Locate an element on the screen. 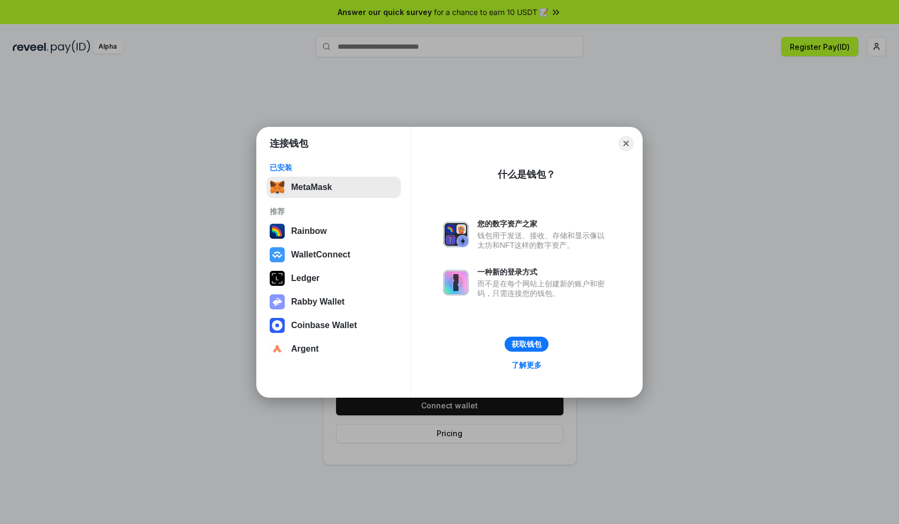  div: Coinbase Wallet is located at coordinates (324, 325).